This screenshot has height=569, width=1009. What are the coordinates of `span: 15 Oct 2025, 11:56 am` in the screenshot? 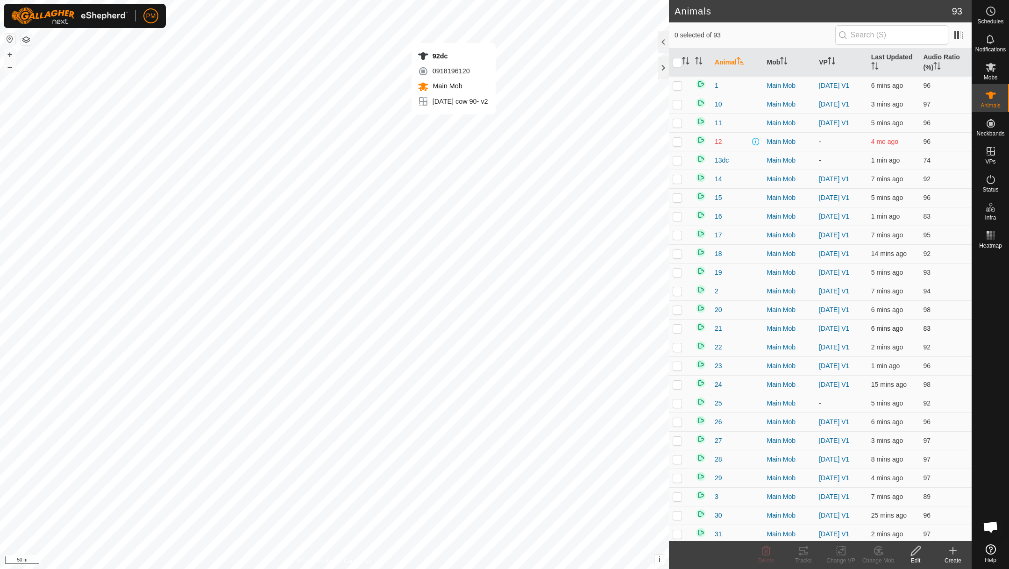 It's located at (887, 198).